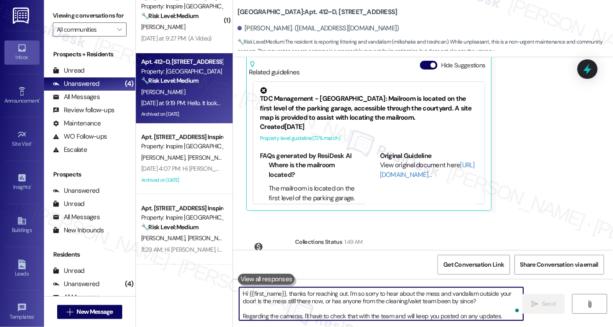  Describe the element at coordinates (22, 269) in the screenshot. I see `a: Leads` at that location.